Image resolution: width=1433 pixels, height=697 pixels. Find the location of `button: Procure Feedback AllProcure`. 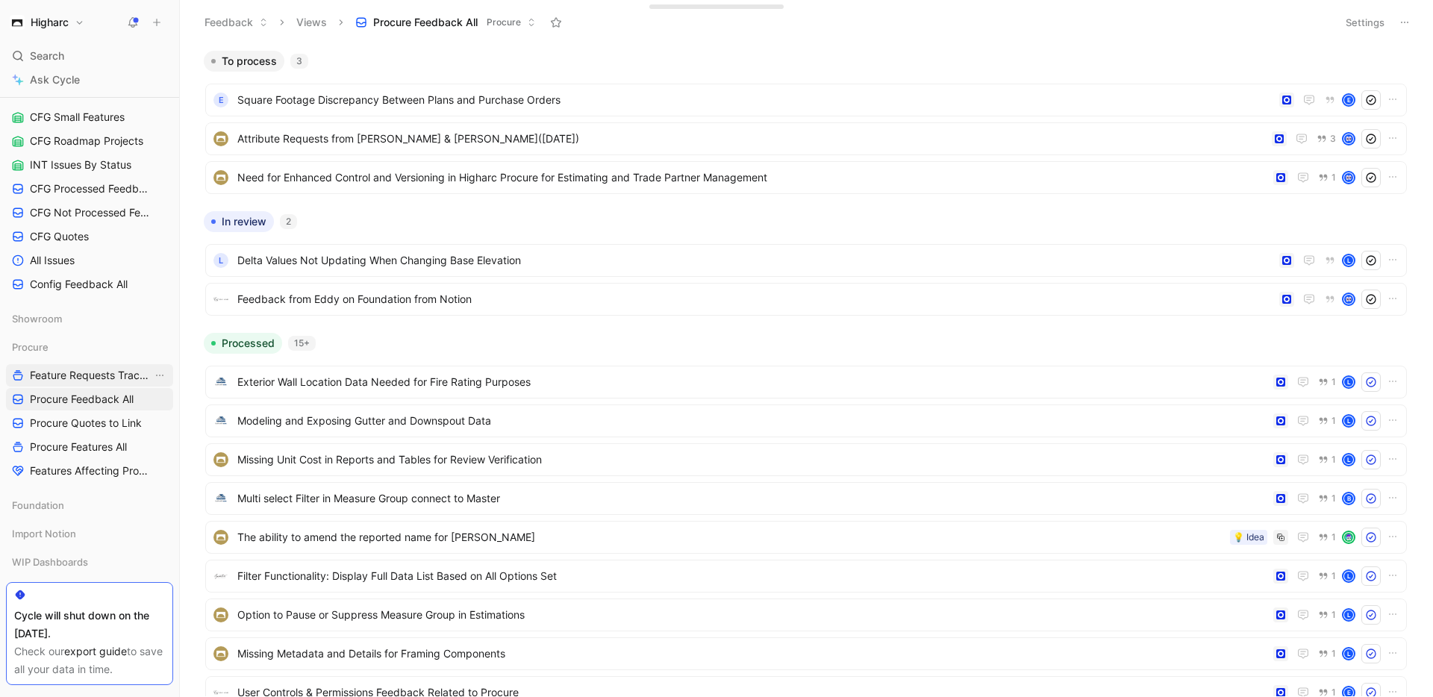

button: Procure Feedback AllProcure is located at coordinates (445, 22).